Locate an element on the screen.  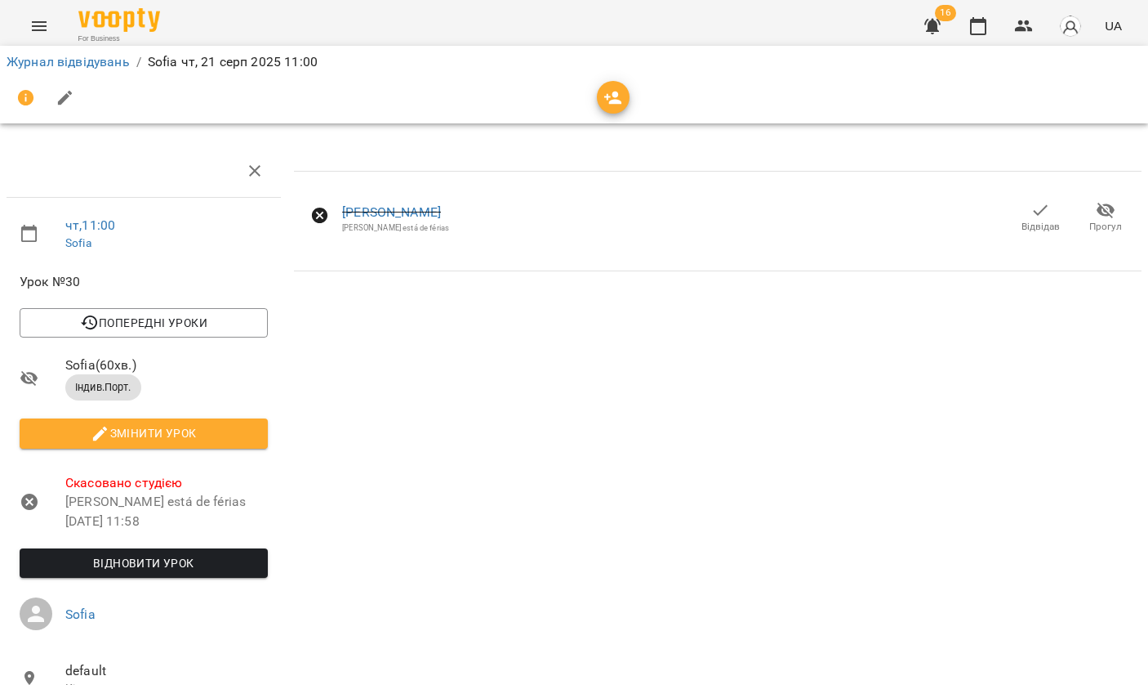
span: Прогул is located at coordinates (1106, 226).